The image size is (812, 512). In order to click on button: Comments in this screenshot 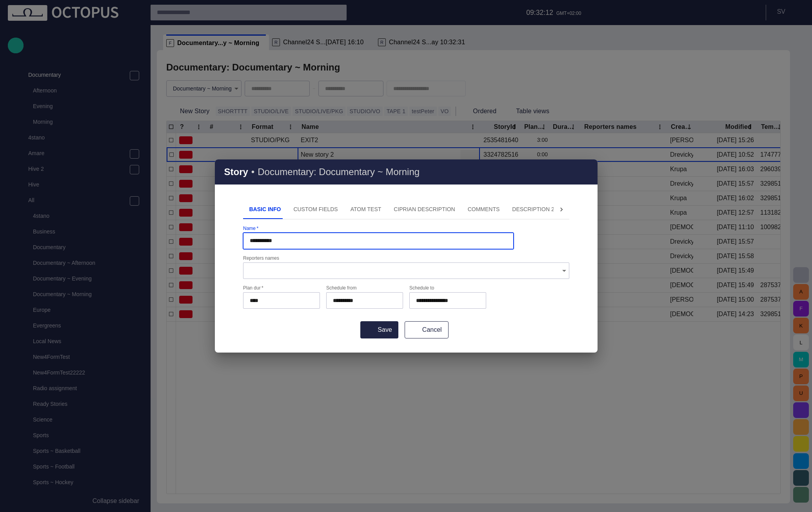, I will do `click(484, 210)`.